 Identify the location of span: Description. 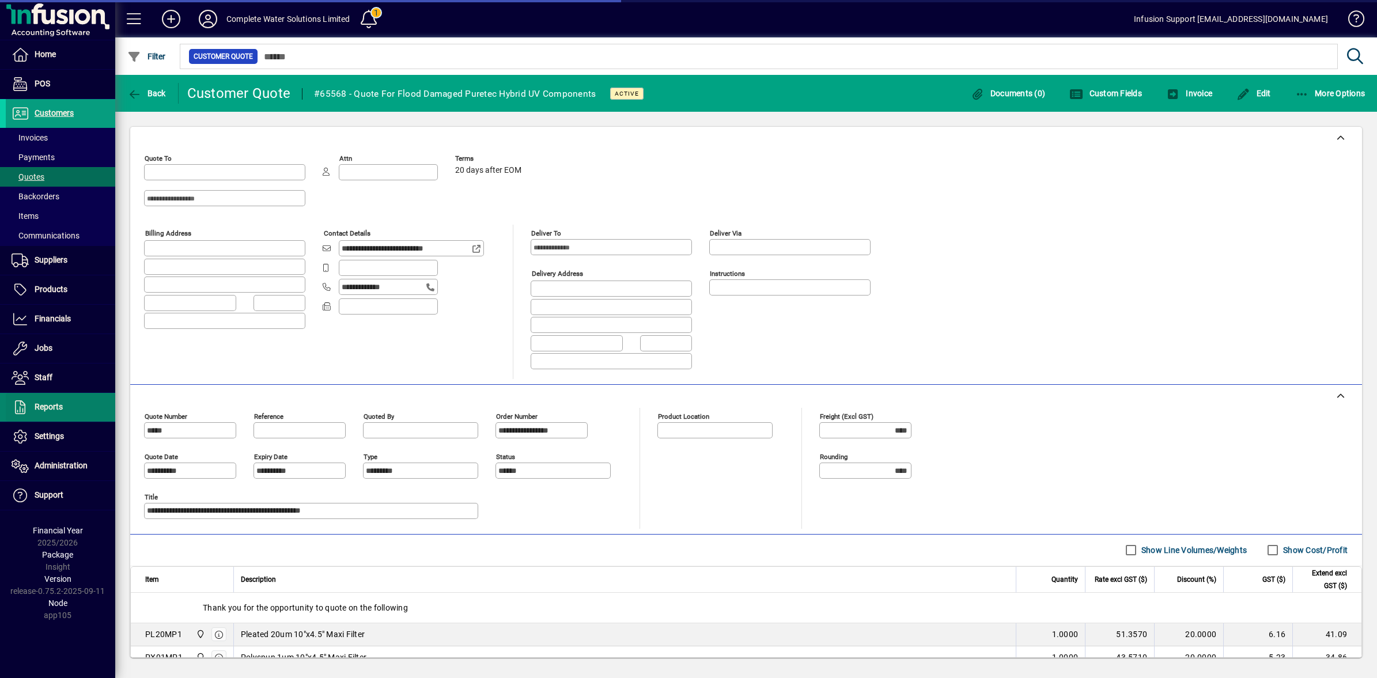
(258, 579).